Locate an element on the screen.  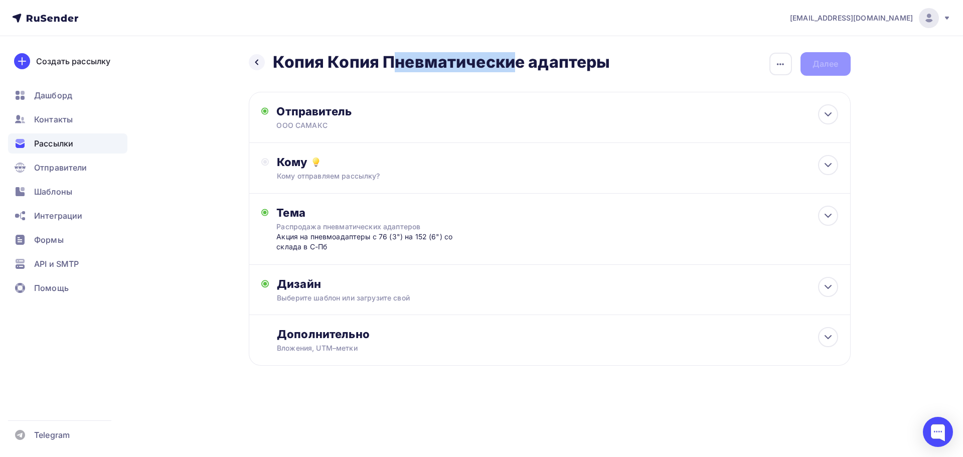
div: Кому is located at coordinates (557, 162).